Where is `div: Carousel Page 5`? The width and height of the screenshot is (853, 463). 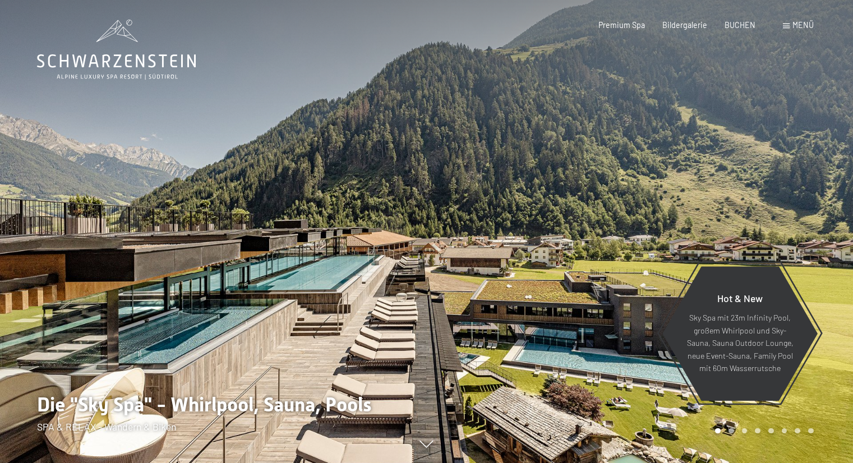
div: Carousel Page 5 is located at coordinates (771, 431).